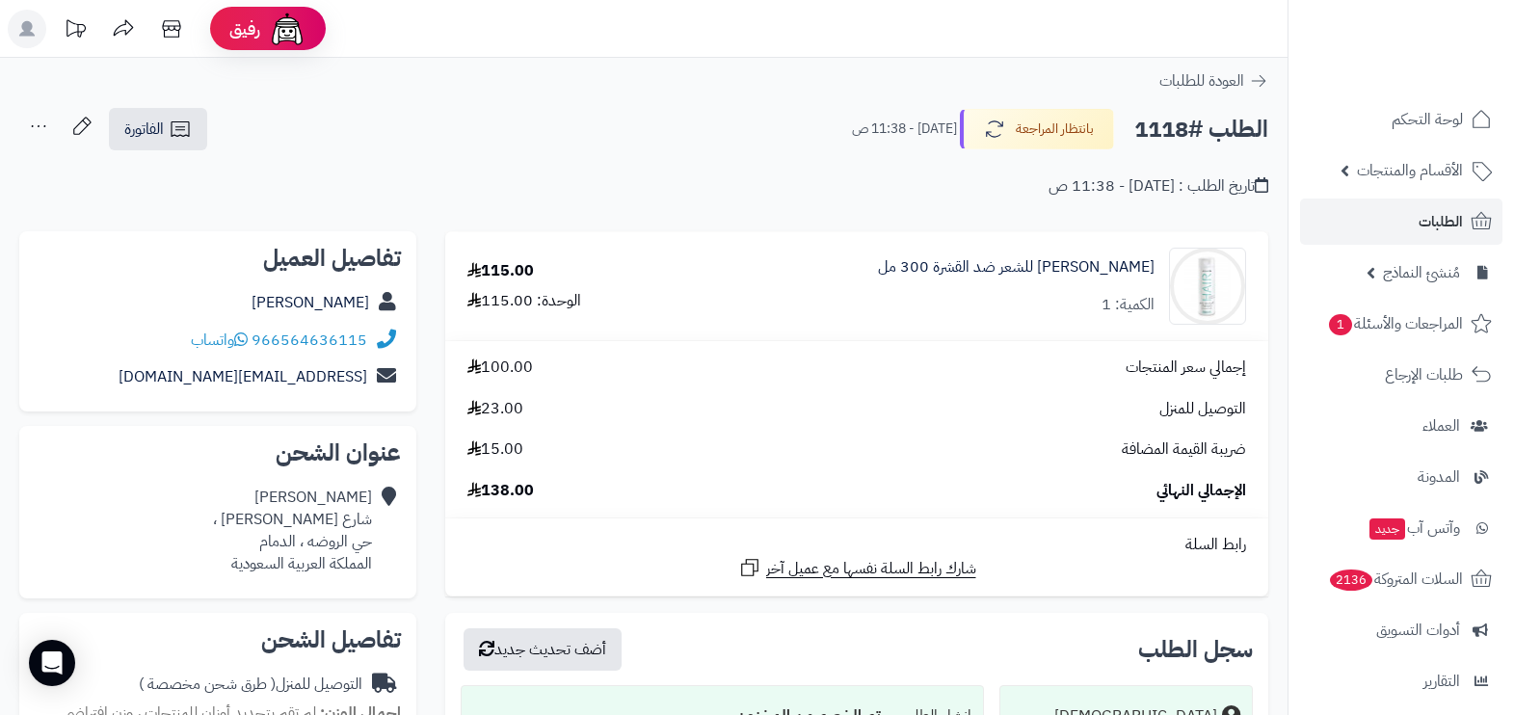  Describe the element at coordinates (495, 449) in the screenshot. I see `span: 15.00` at that location.